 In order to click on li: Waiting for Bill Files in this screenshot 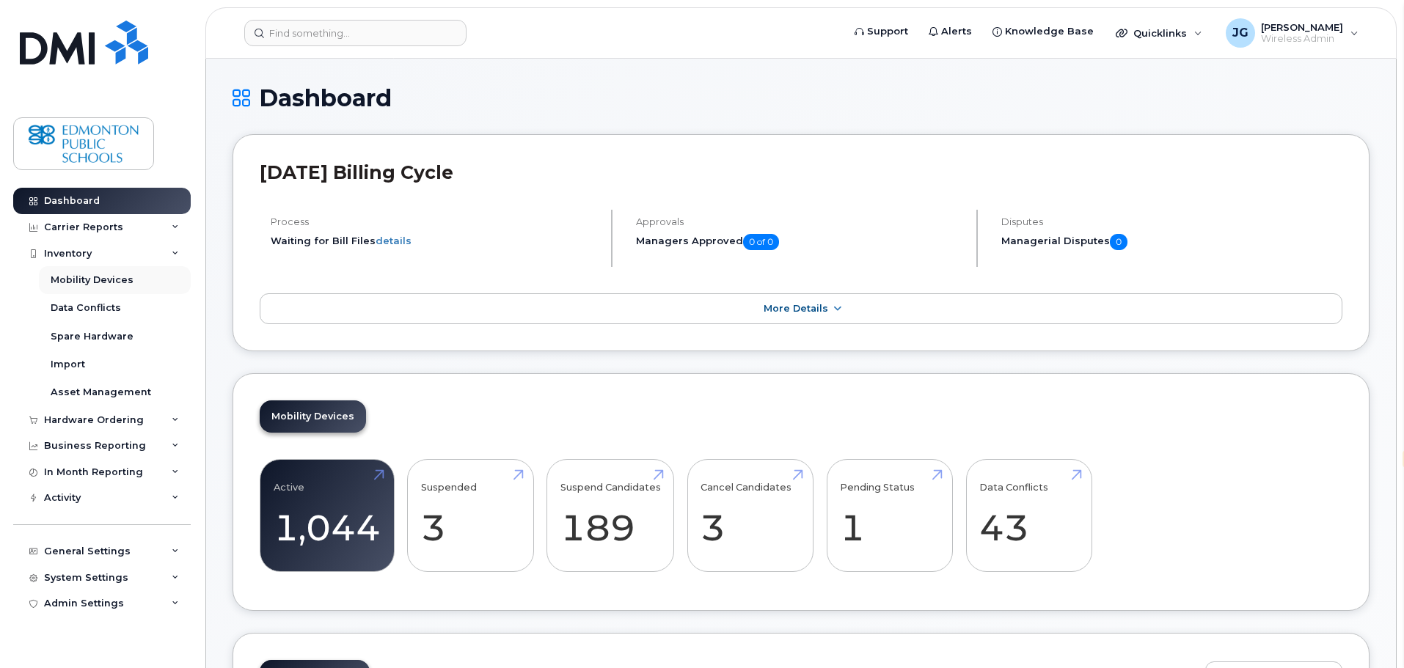, I will do `click(434, 241)`.